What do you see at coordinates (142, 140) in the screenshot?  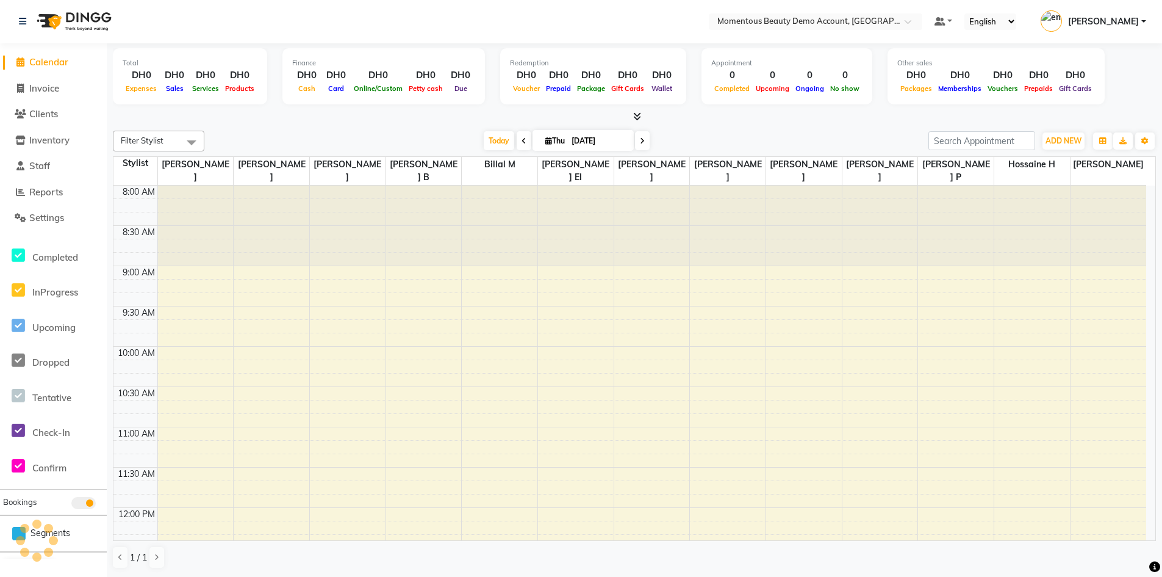 I see `span: Filter Stylist` at bounding box center [142, 140].